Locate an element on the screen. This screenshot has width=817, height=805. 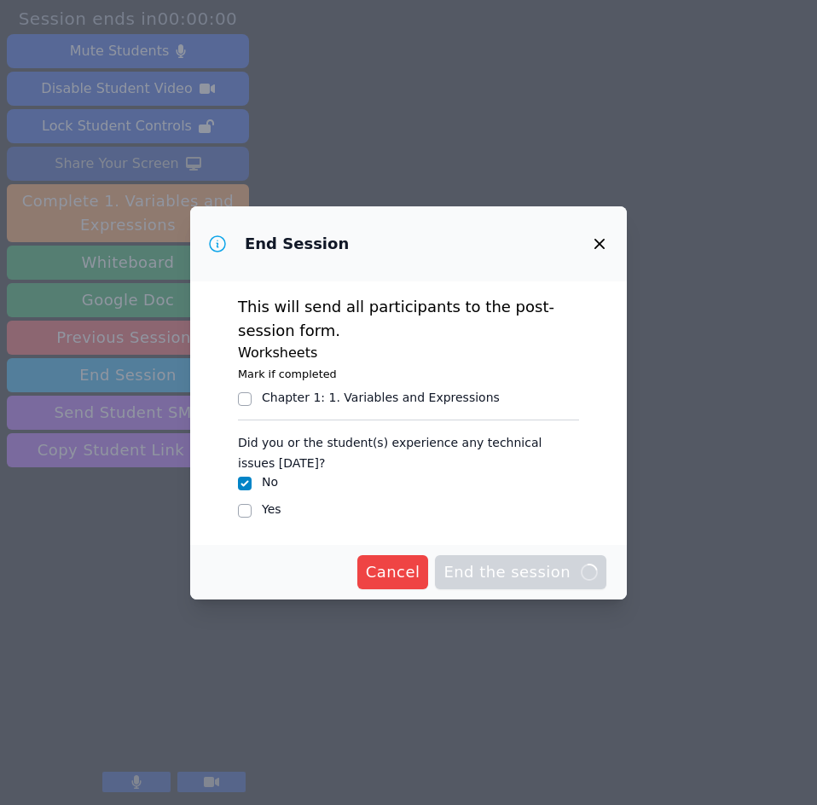
span: Cancel is located at coordinates (393, 572).